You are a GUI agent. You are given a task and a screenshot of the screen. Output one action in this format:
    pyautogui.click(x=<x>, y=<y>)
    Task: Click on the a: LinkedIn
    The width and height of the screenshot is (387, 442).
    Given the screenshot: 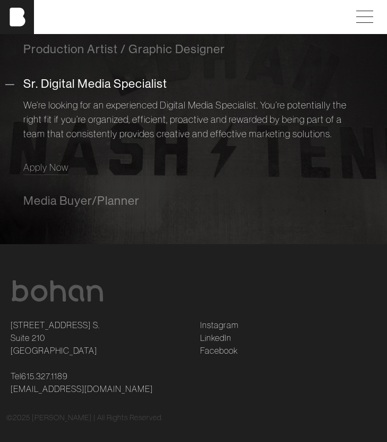 What is the action you would take?
    pyautogui.click(x=216, y=337)
    